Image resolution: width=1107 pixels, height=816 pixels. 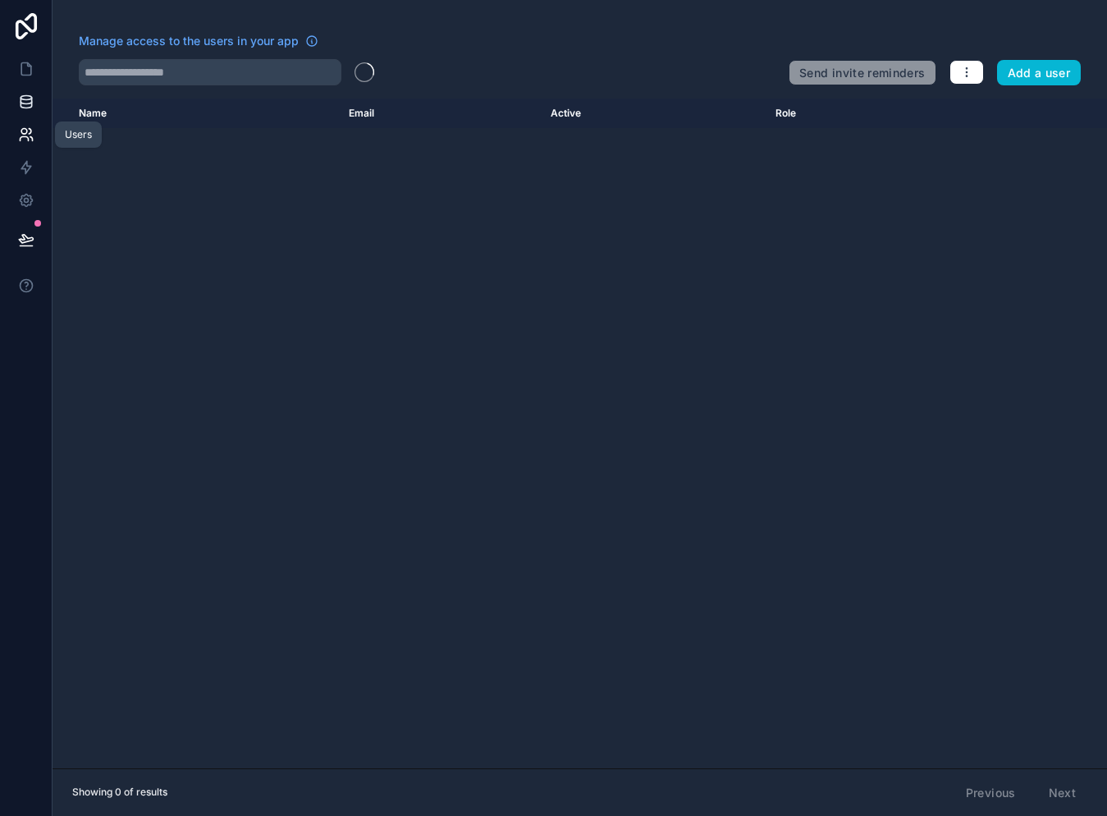 What do you see at coordinates (195, 113) in the screenshot?
I see `th: Name` at bounding box center [195, 113].